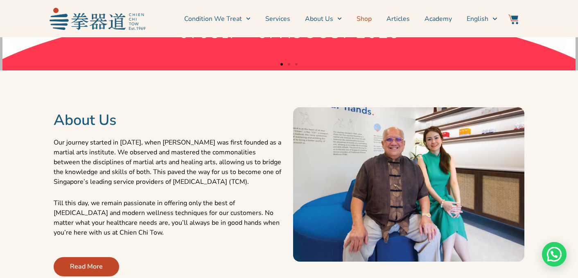 The image size is (578, 278). I want to click on a: English, so click(481, 19).